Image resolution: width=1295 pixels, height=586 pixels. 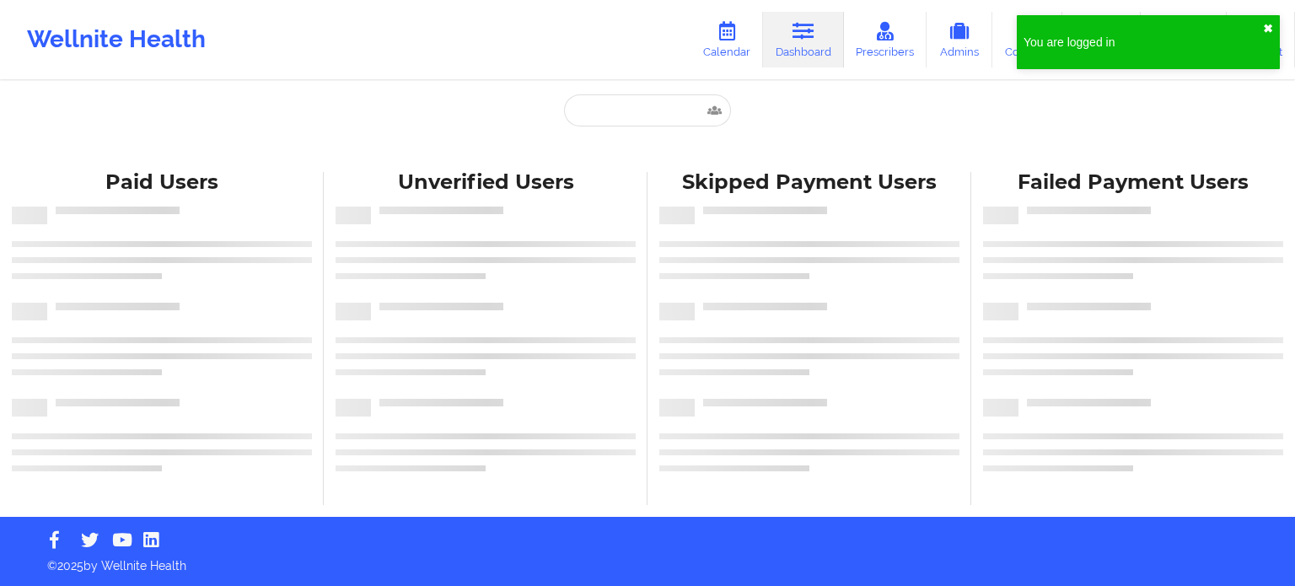 I want to click on div: Skipped Payment Users, so click(x=810, y=182).